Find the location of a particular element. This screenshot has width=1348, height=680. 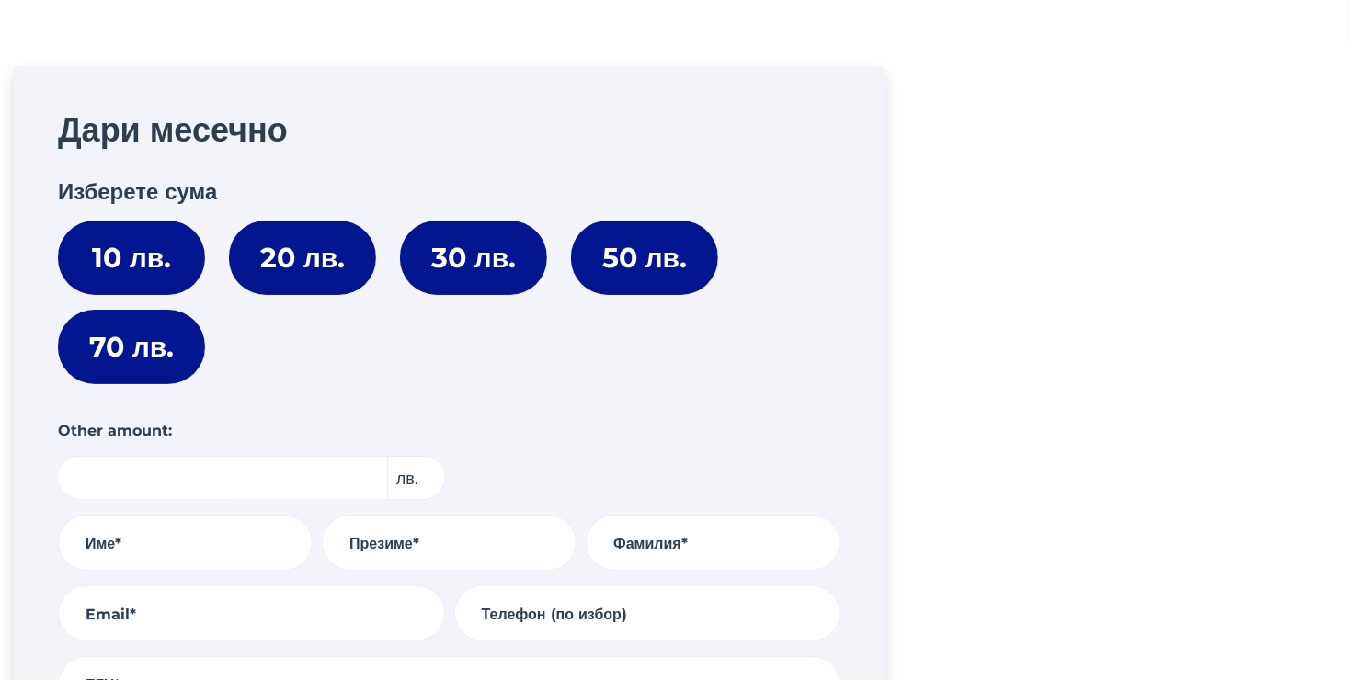

label: 50 лв. is located at coordinates (644, 257).